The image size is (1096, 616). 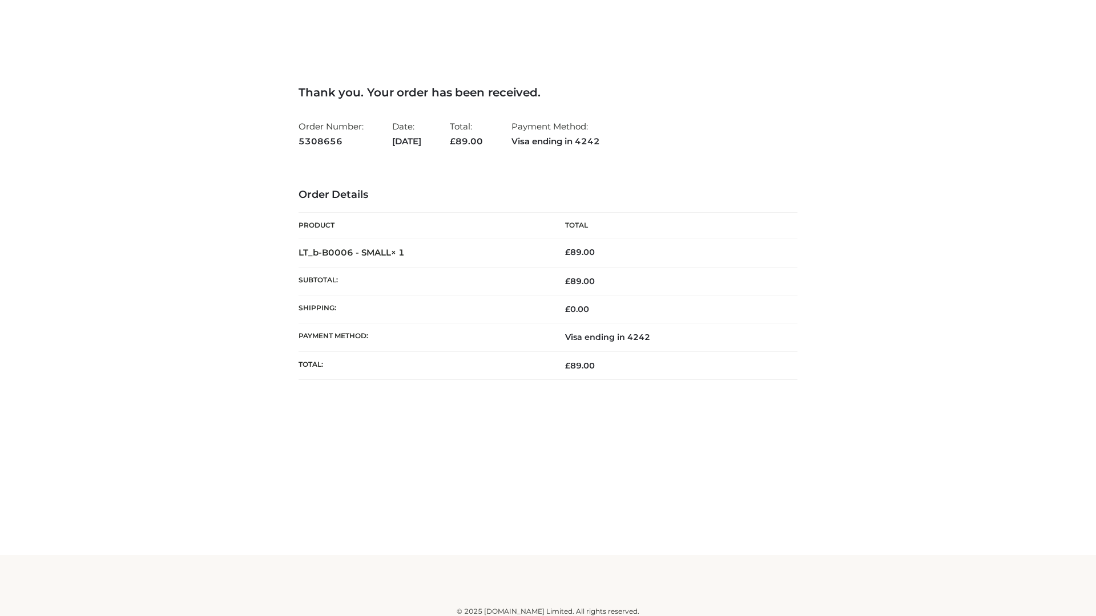 What do you see at coordinates (466, 134) in the screenshot?
I see `li: Total:` at bounding box center [466, 134].